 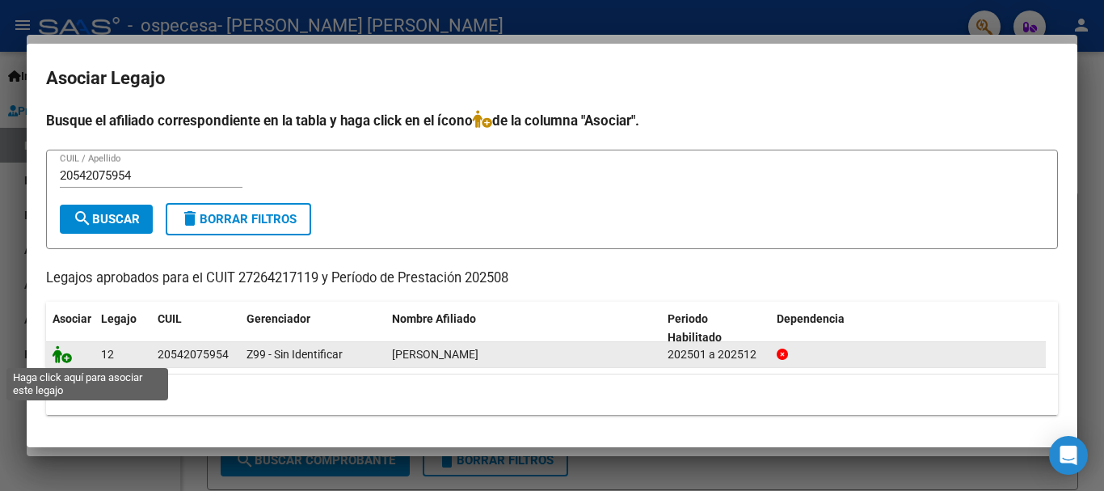 I want to click on datatable-header-cell: Dependencia, so click(x=908, y=328).